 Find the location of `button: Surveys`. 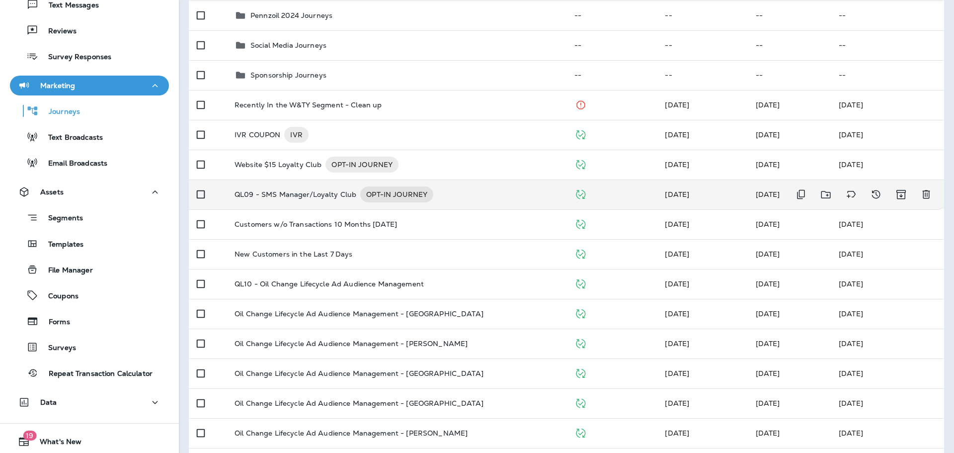

button: Surveys is located at coordinates (89, 347).